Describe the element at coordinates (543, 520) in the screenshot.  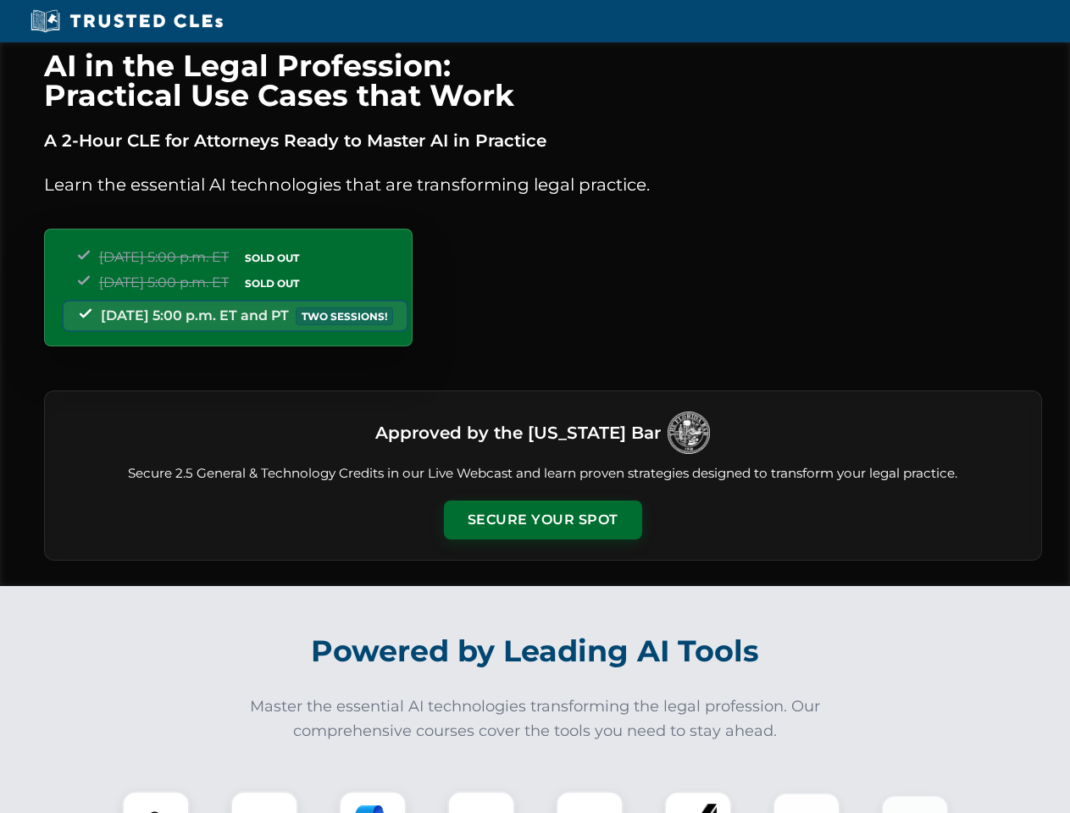
I see `button: Secure Your Spot` at that location.